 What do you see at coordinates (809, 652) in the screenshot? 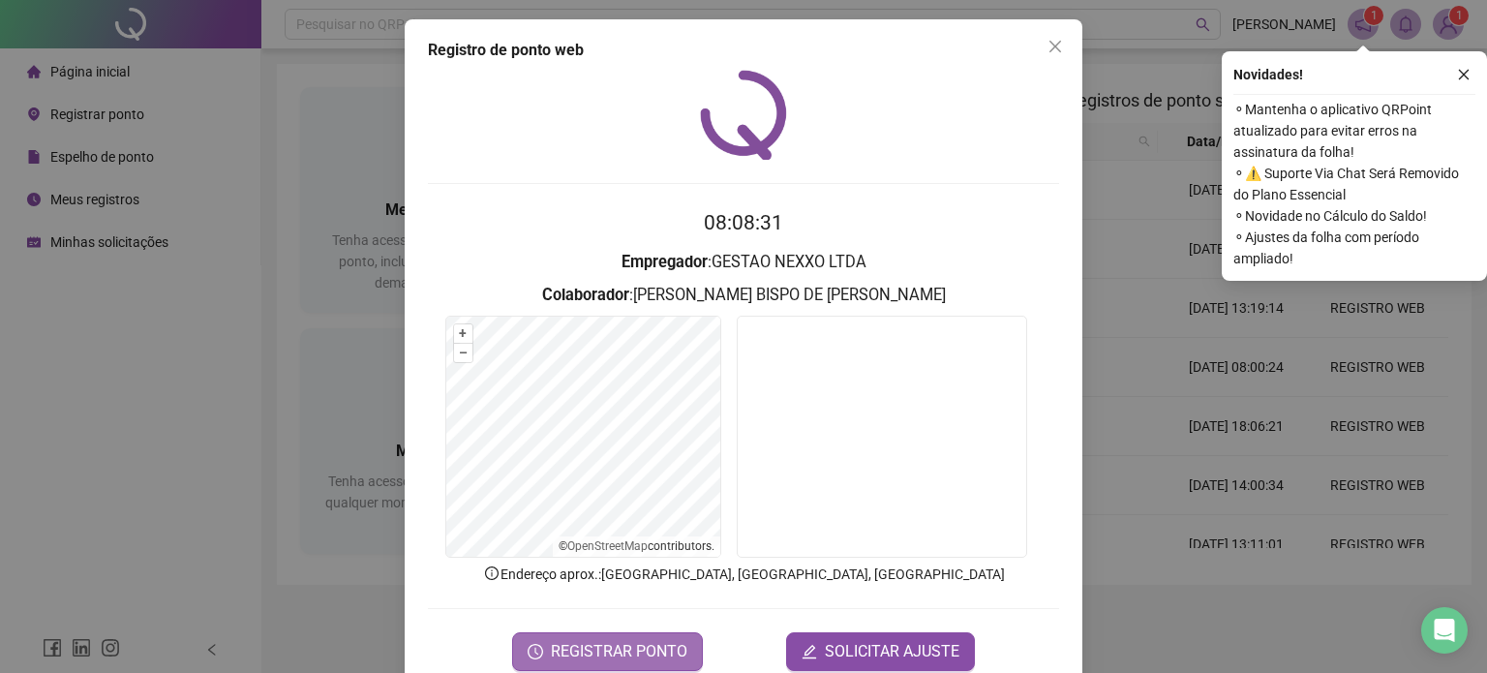
I see `span: edit` at bounding box center [809, 652].